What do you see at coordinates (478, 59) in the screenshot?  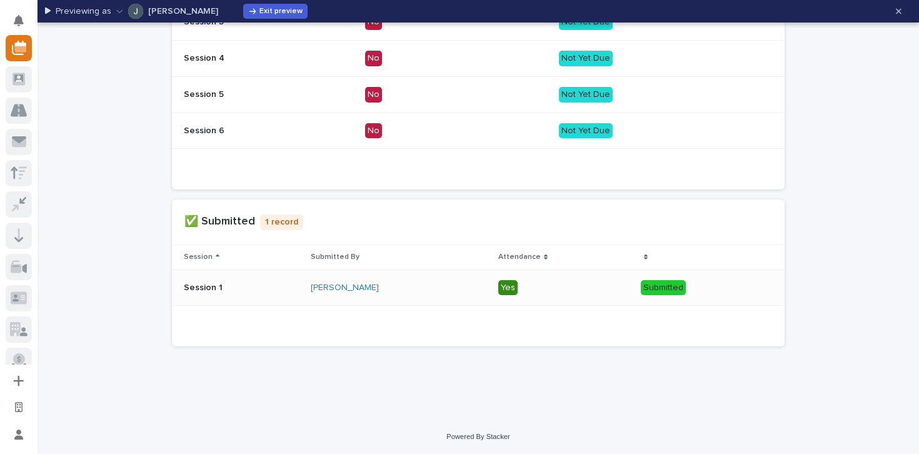 I see `tr: Session 4NoNot Yet Due` at bounding box center [478, 59].